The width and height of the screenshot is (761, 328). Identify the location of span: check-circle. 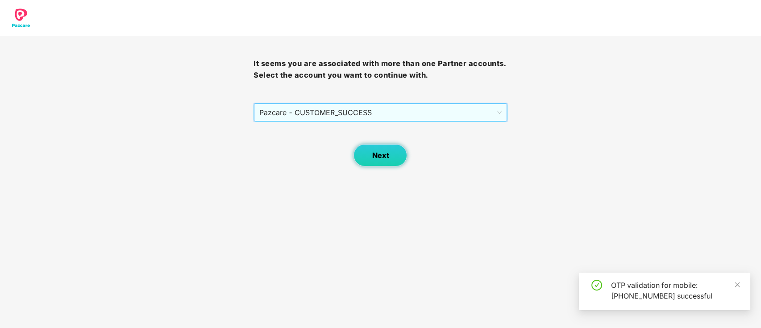
(597, 285).